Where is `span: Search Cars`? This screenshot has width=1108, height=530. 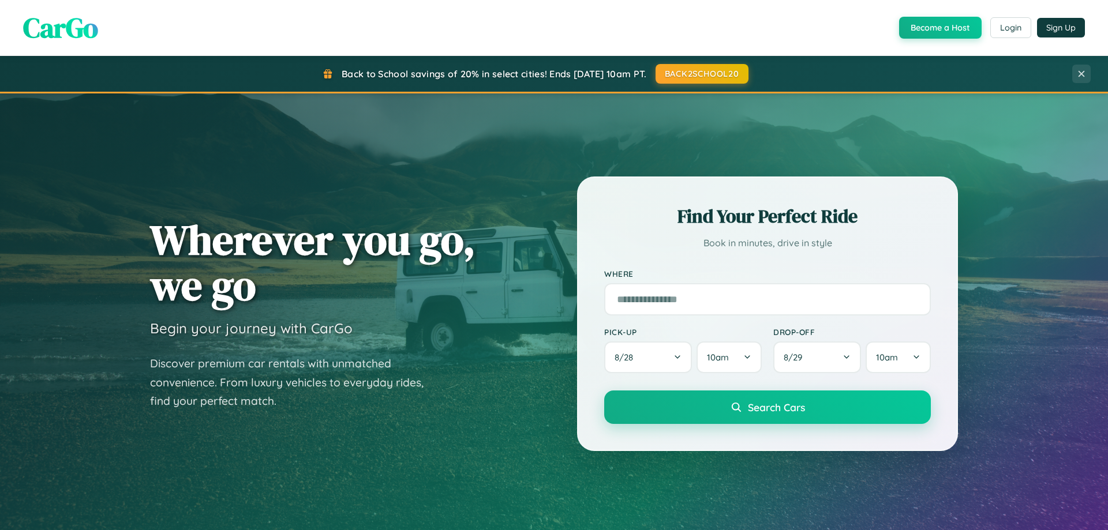 span: Search Cars is located at coordinates (776, 407).